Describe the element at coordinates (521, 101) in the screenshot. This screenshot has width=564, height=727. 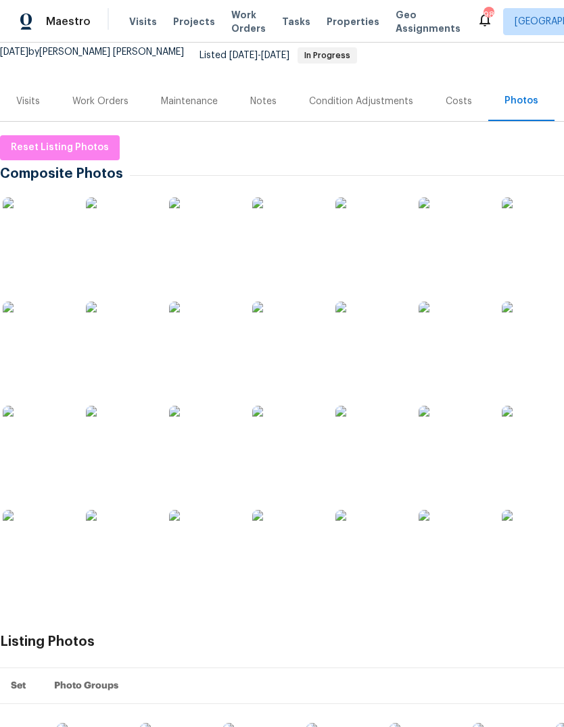
I see `div: Photos` at that location.